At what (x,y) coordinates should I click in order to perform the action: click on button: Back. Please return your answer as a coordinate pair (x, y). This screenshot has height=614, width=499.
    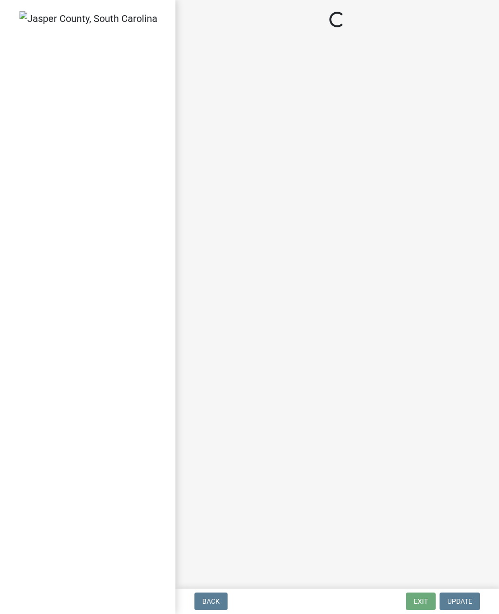
    Looking at the image, I should click on (211, 601).